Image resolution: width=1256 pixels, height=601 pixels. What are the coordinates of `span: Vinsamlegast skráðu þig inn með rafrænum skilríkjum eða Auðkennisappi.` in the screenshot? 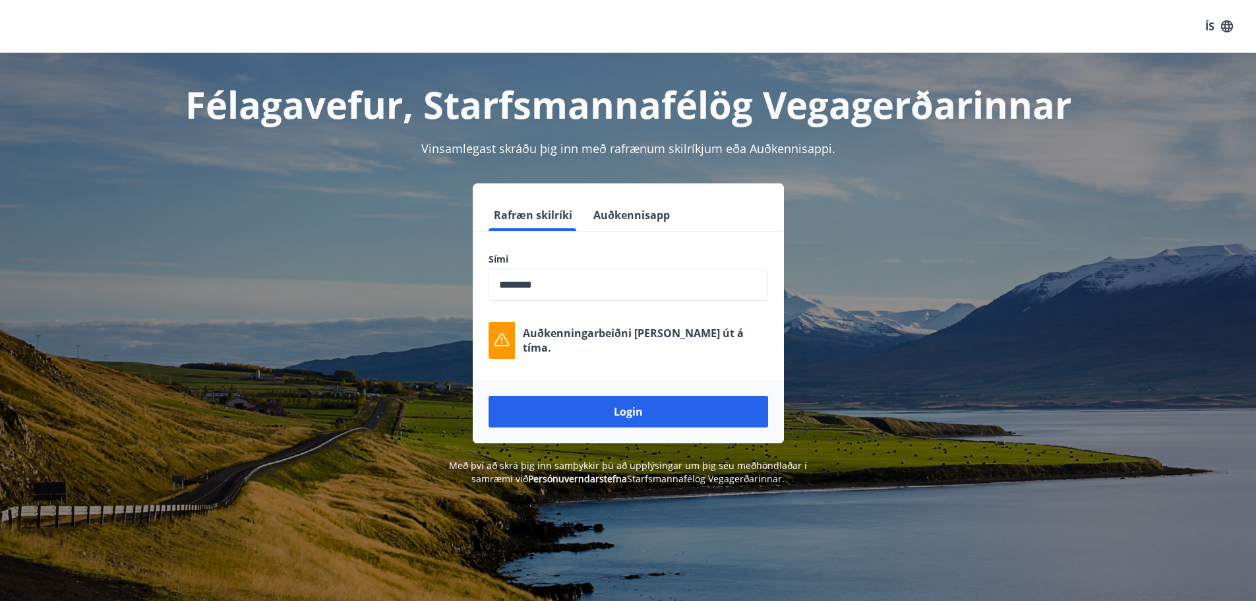 It's located at (628, 148).